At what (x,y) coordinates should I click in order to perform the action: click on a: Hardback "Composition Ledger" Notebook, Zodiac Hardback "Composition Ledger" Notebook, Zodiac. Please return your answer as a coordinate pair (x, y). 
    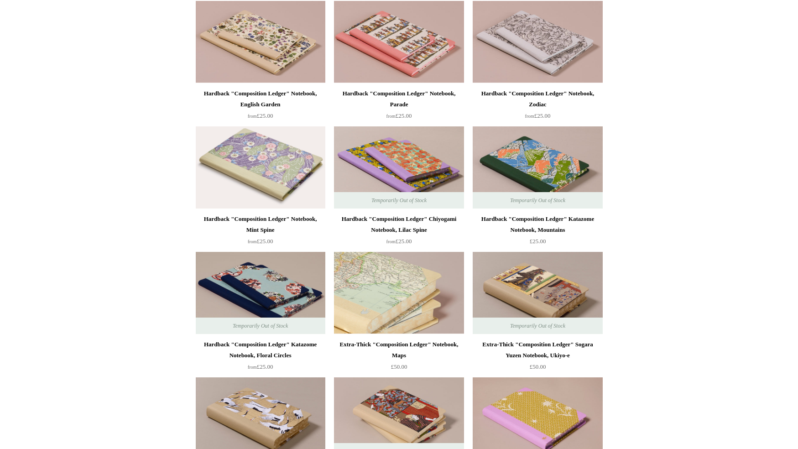
    Looking at the image, I should click on (537, 42).